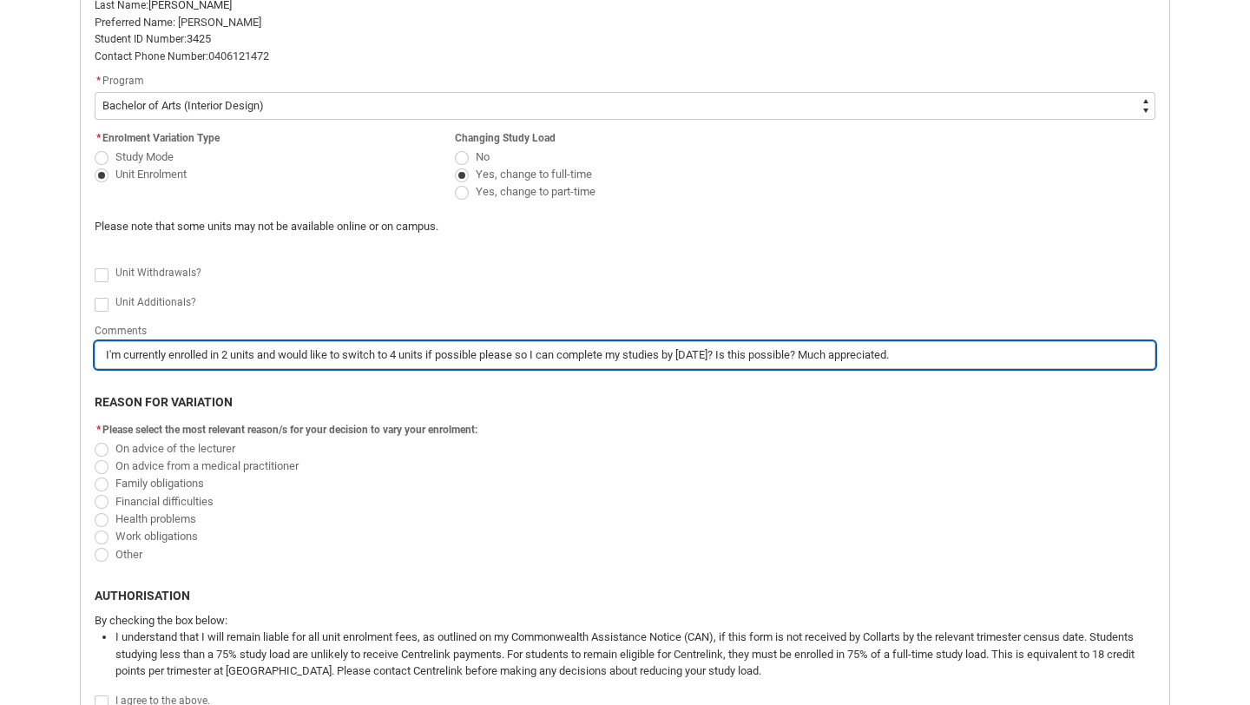 The height and width of the screenshot is (705, 1250). What do you see at coordinates (155, 518) in the screenshot?
I see `span: Health problems` at bounding box center [155, 518].